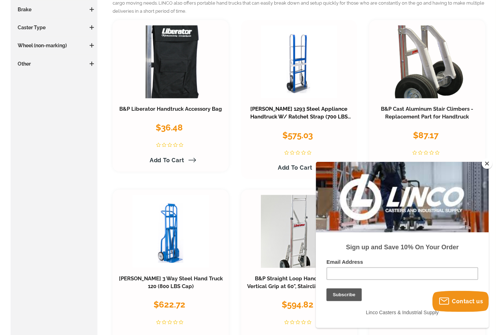 This screenshot has height=335, width=496. What do you see at coordinates (461, 302) in the screenshot?
I see `button: Contact us` at bounding box center [461, 302].